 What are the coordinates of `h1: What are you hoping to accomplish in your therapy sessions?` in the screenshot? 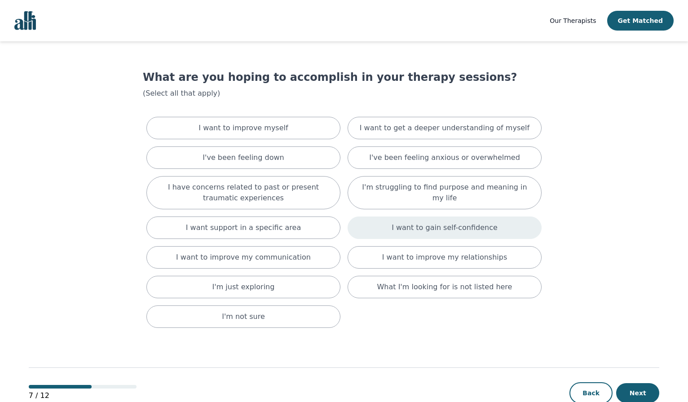 It's located at (344, 77).